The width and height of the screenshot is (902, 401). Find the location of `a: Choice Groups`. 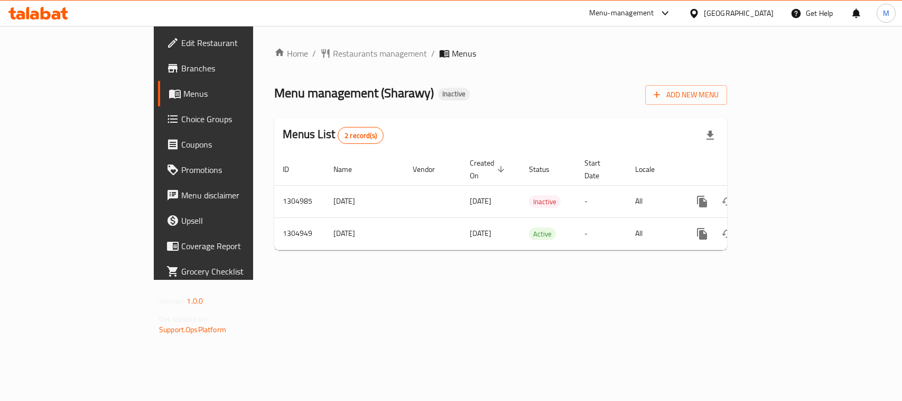

a: Choice Groups is located at coordinates (231, 119).